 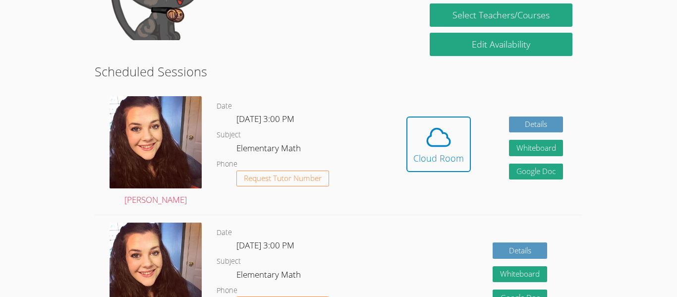 What do you see at coordinates (156, 142) in the screenshot?
I see `img: avatar.png` at bounding box center [156, 142].